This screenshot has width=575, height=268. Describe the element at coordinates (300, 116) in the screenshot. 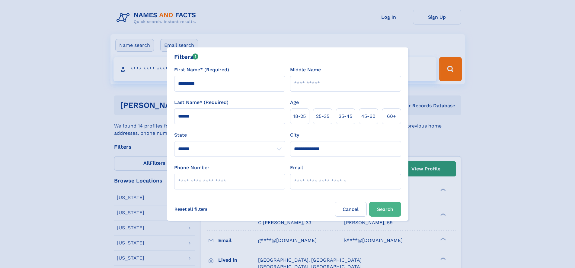

I see `span: 18‑25` at that location.